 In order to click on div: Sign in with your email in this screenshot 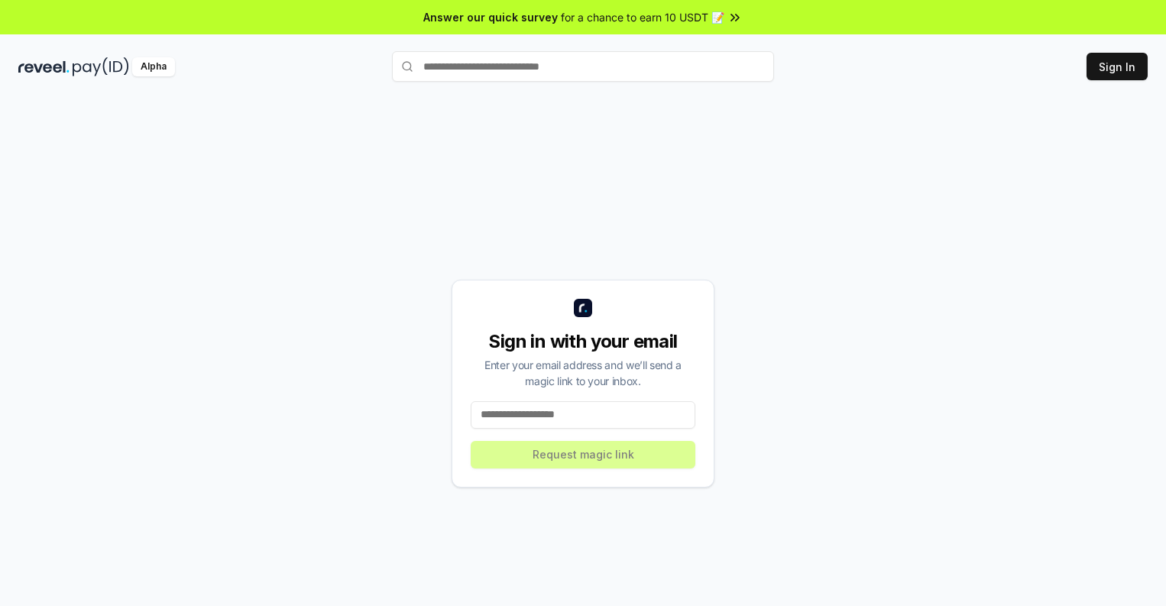, I will do `click(583, 342)`.